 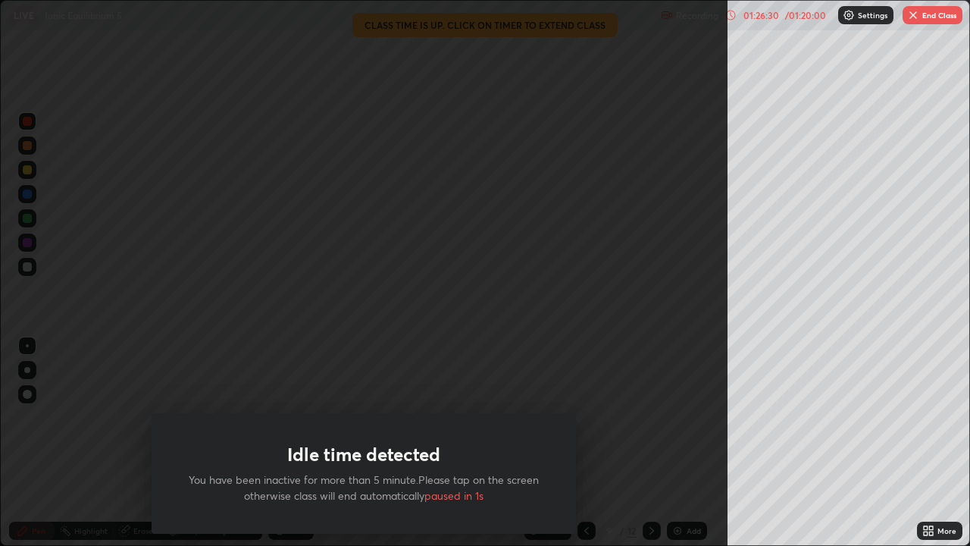 What do you see at coordinates (454, 495) in the screenshot?
I see `span: paused in 1s` at bounding box center [454, 495].